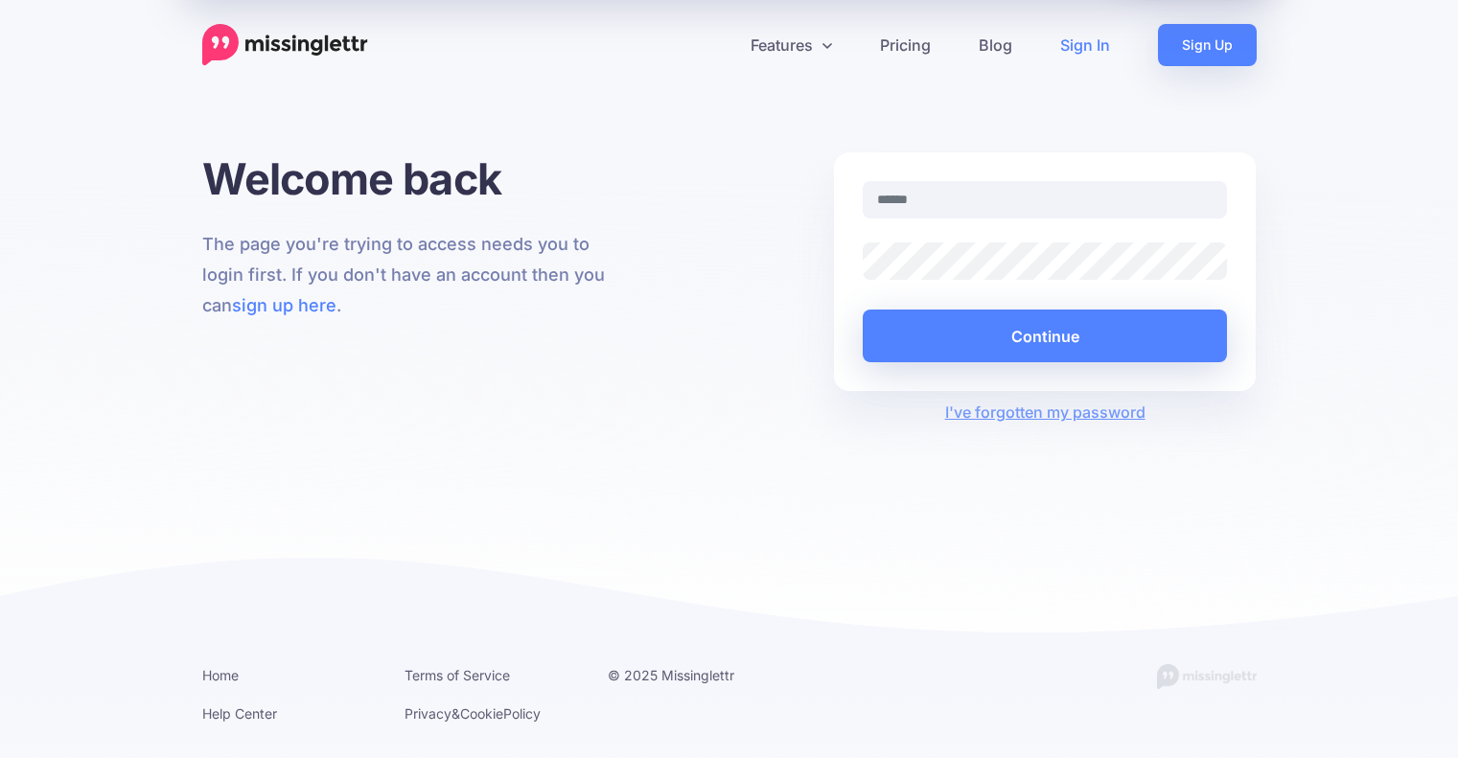 This screenshot has width=1458, height=758. I want to click on a: Blog, so click(995, 45).